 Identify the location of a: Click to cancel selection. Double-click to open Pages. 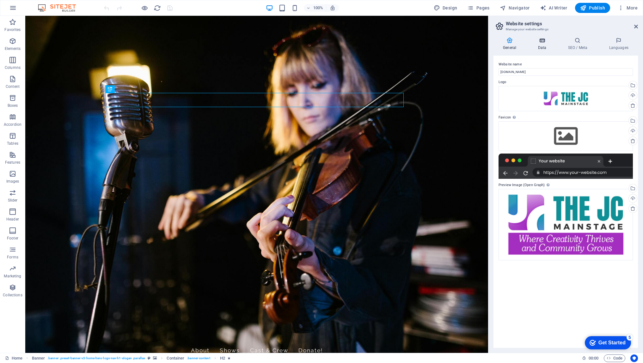
(14, 358).